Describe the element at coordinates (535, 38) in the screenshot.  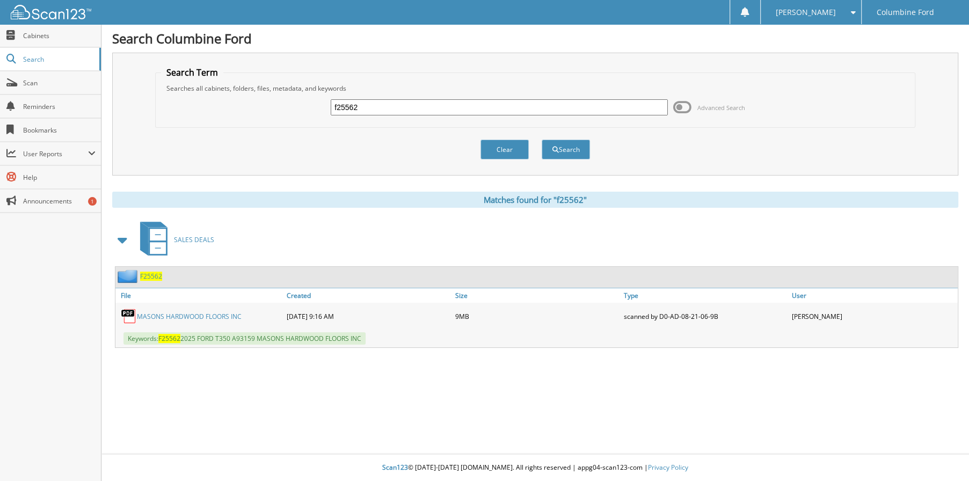
I see `h1: Search Columbine Ford` at that location.